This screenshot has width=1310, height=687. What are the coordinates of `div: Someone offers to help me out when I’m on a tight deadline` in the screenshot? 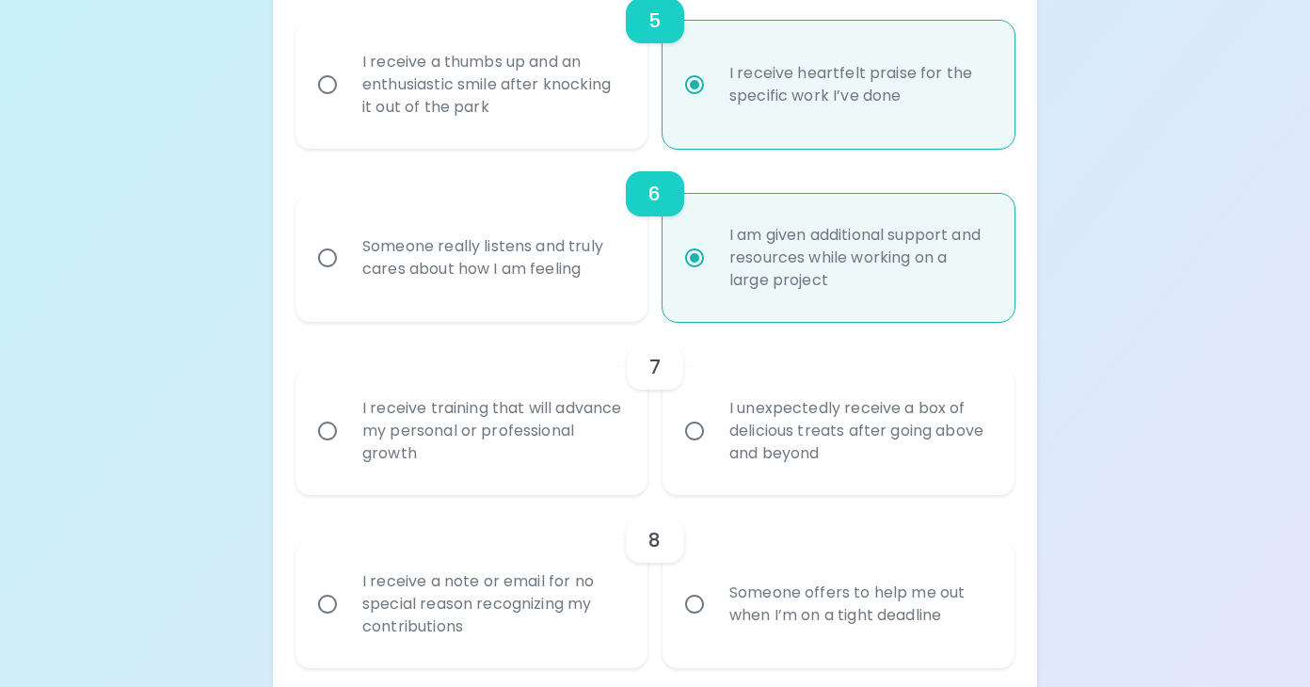 It's located at (859, 604).